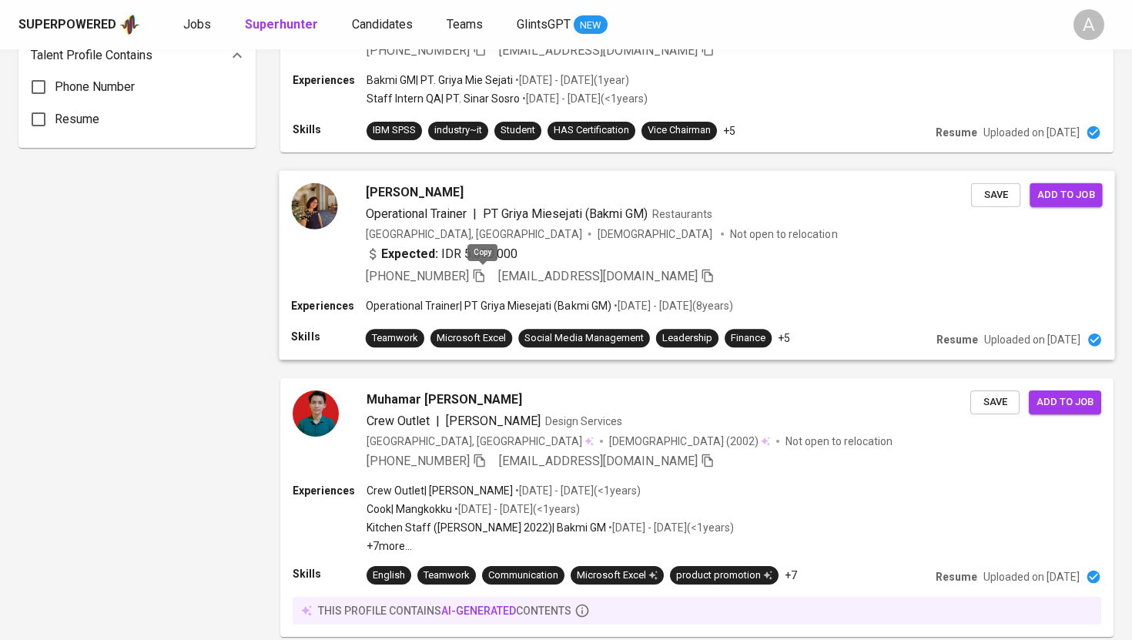 The height and width of the screenshot is (640, 1132). What do you see at coordinates (562, 25) in the screenshot?
I see `a: GlintsGPT NEW` at bounding box center [562, 25].